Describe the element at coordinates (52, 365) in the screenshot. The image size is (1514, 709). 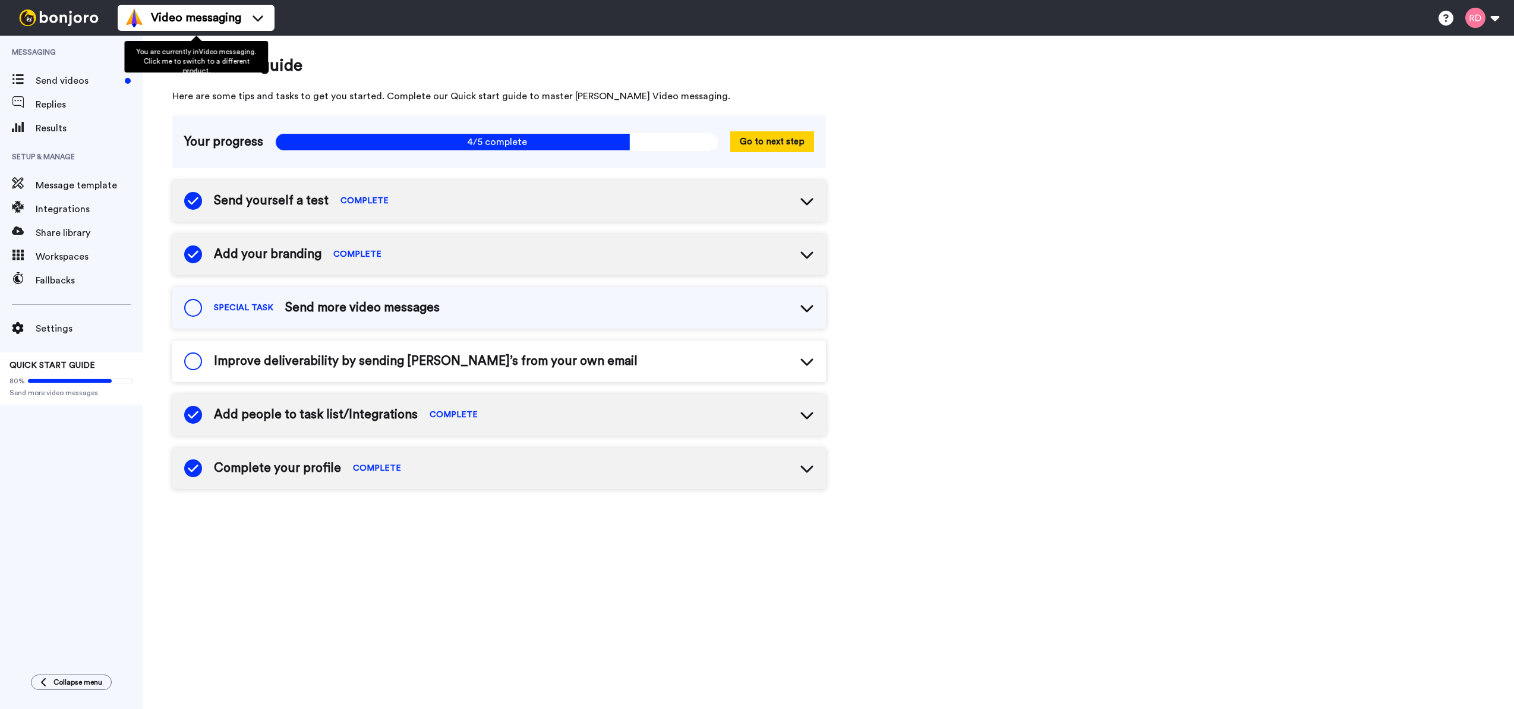
I see `span: QUICK START GUIDE` at that location.